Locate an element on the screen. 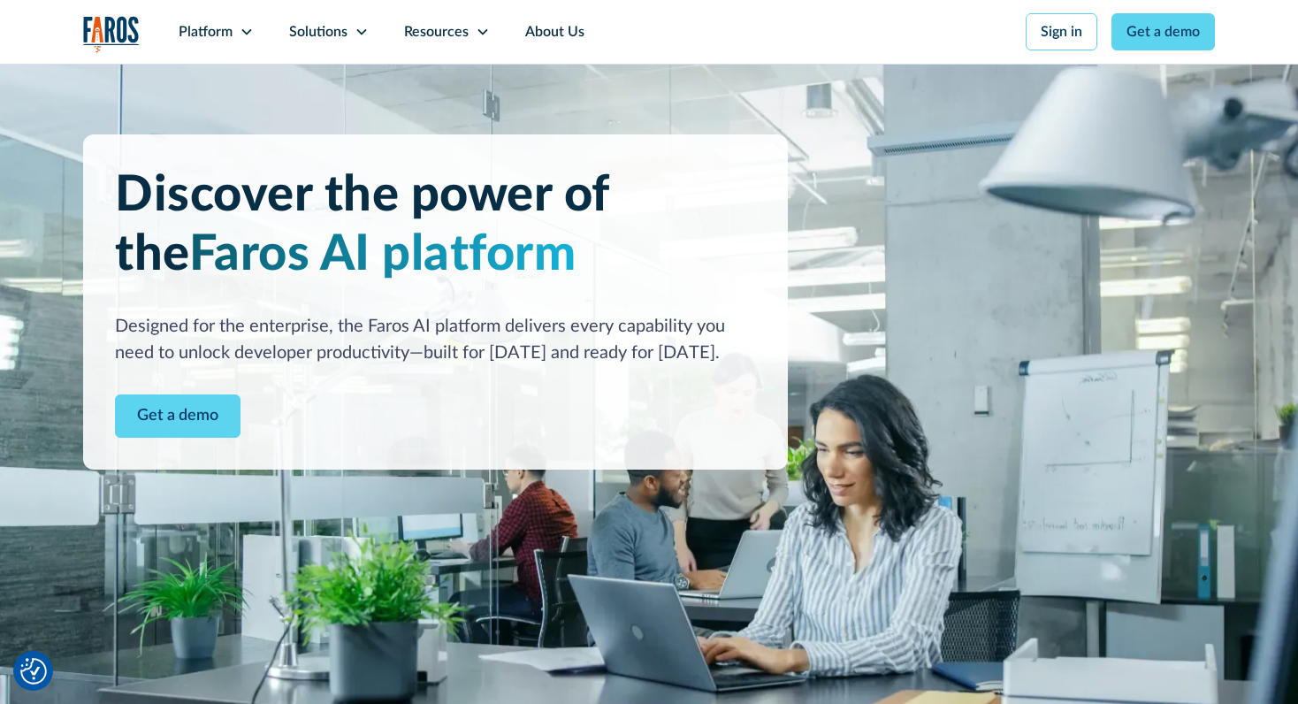 This screenshot has width=1298, height=704. h1: Discover the power of the is located at coordinates (435, 226).